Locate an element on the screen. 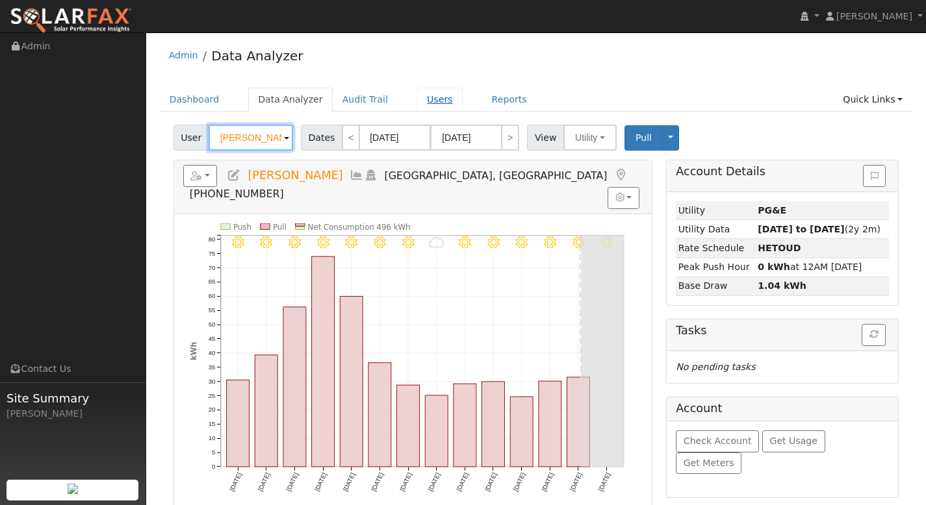 Image resolution: width=926 pixels, height=505 pixels. i: 8/15 - Clear is located at coordinates (493, 242).